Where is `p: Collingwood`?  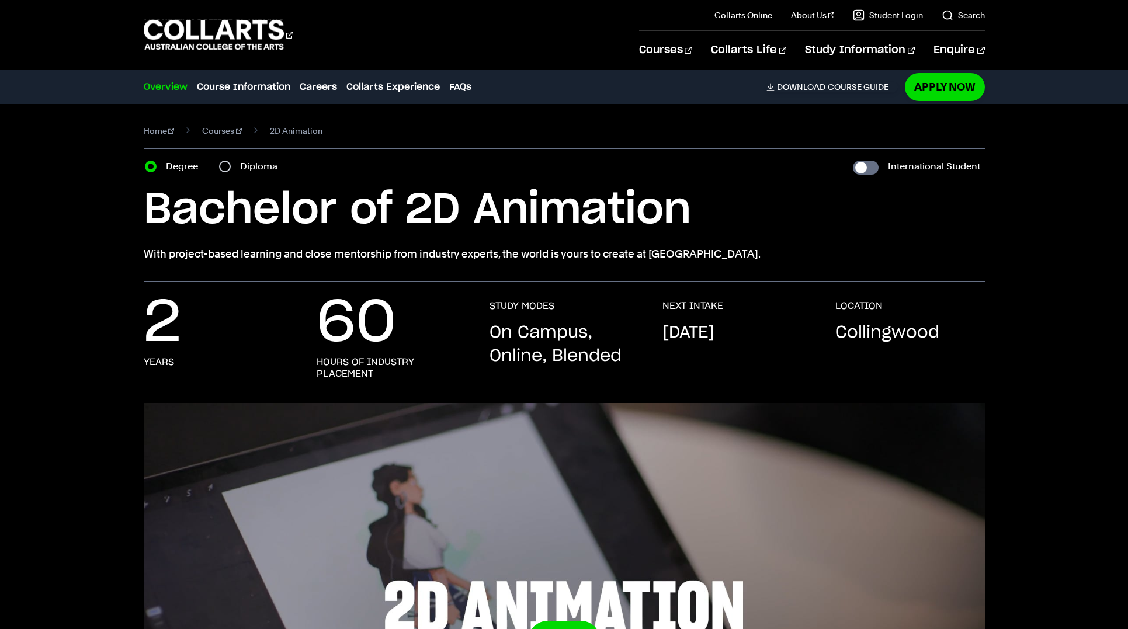 p: Collingwood is located at coordinates (888, 333).